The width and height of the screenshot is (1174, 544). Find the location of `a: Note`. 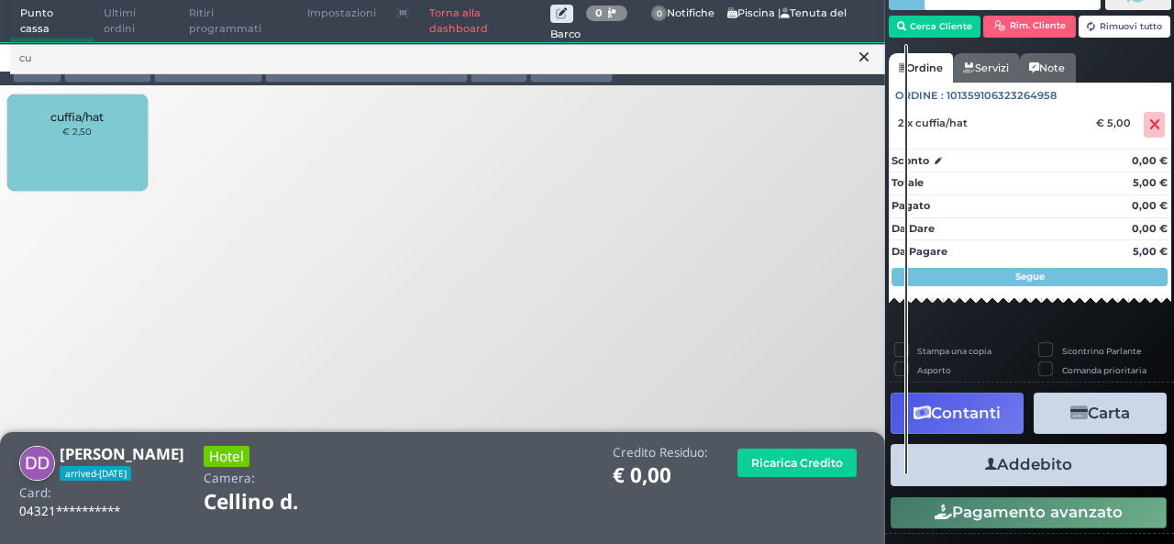

a: Note is located at coordinates (1046, 68).